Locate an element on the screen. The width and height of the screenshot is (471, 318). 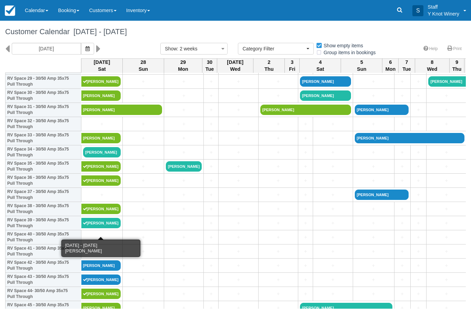
button: Category Filter is located at coordinates (276, 49).